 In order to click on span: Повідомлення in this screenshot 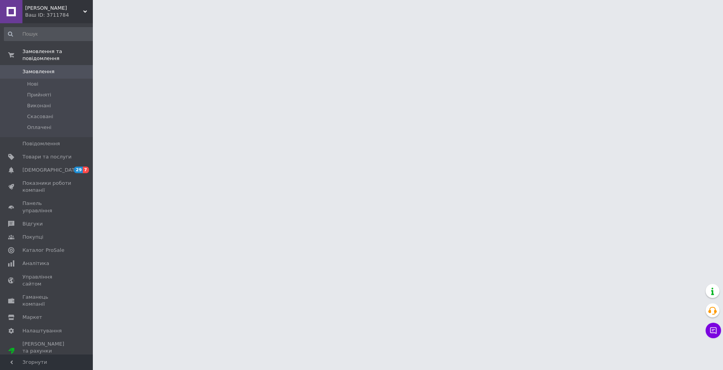, I will do `click(41, 144)`.